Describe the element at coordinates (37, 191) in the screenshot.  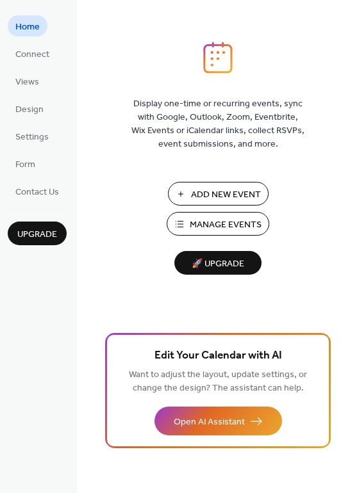
I see `a: Contact Us` at that location.